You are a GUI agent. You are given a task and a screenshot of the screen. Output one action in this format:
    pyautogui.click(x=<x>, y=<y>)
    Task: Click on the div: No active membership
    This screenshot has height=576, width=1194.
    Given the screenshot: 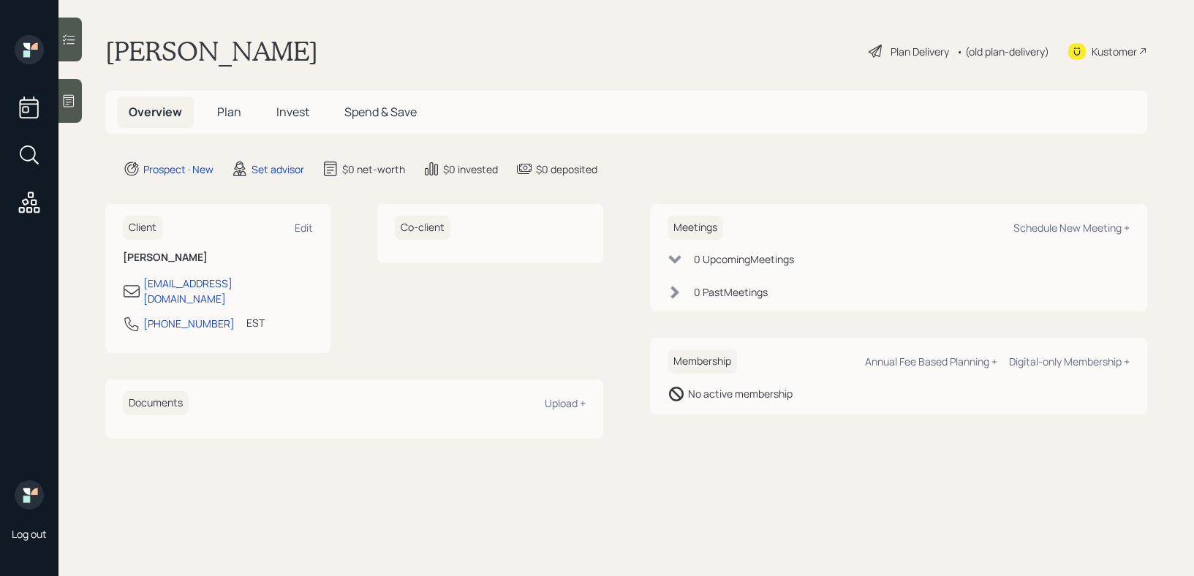 What is the action you would take?
    pyautogui.click(x=740, y=393)
    